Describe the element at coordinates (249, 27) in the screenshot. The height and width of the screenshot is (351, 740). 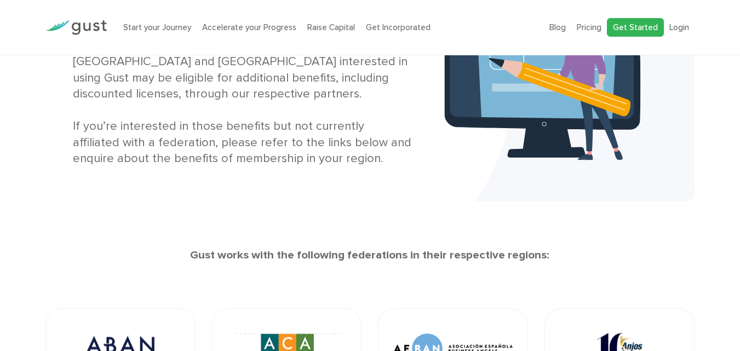
I see `a: Accelerate your Progress` at that location.